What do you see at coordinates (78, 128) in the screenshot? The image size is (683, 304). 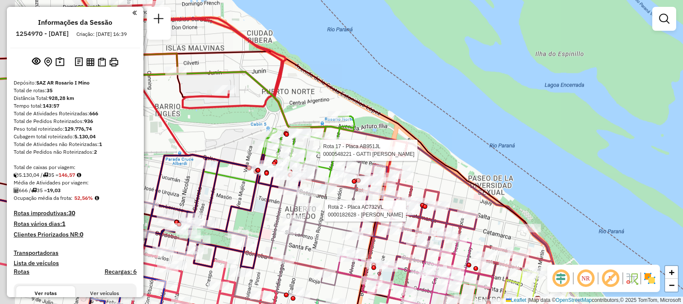 I see `strong: 129.776,74` at bounding box center [78, 128].